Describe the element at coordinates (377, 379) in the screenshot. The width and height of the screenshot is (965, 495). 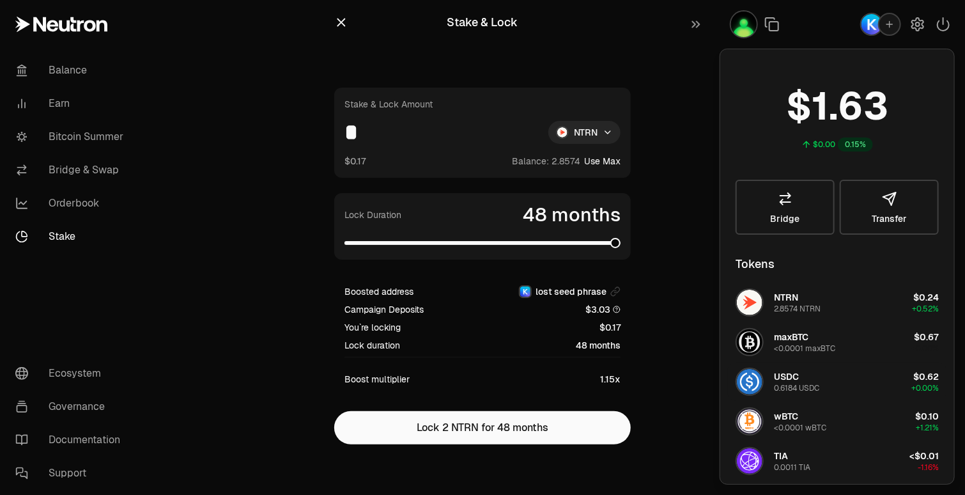
I see `span: Boost multiplier` at that location.